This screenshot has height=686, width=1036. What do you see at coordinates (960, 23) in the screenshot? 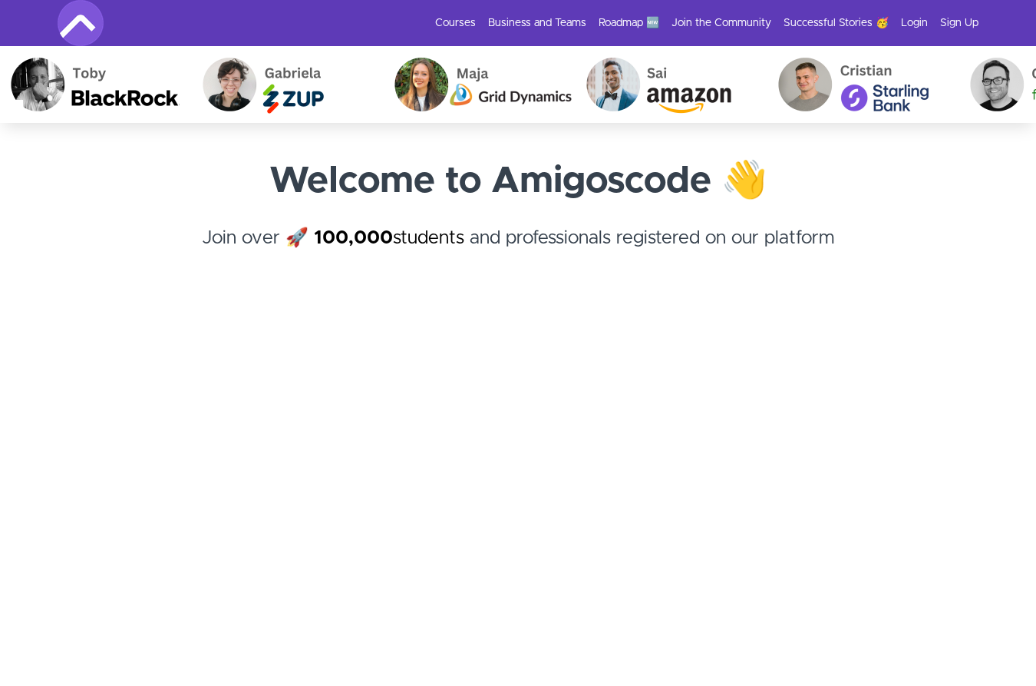
I see `a: Sign Up` at bounding box center [960, 23].